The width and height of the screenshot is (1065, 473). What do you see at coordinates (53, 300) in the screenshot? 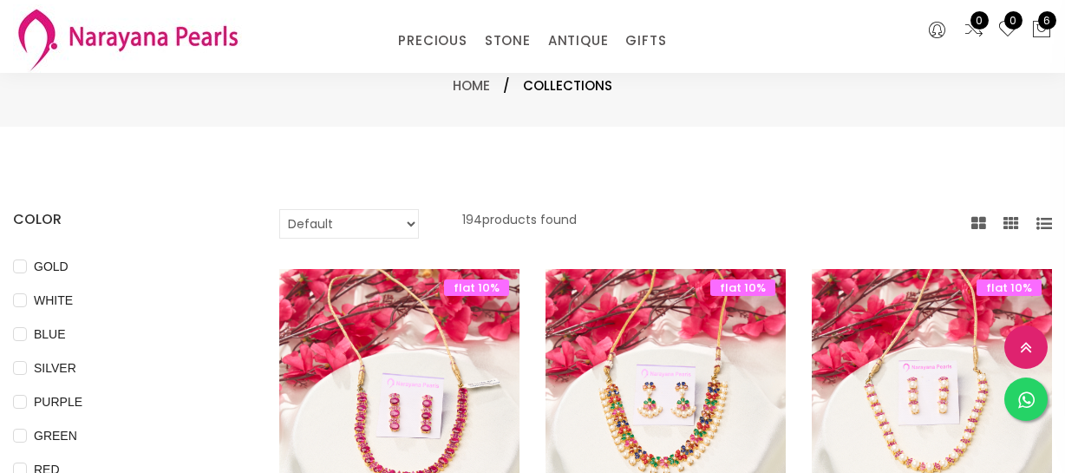
I see `span: WHITE` at bounding box center [53, 300].